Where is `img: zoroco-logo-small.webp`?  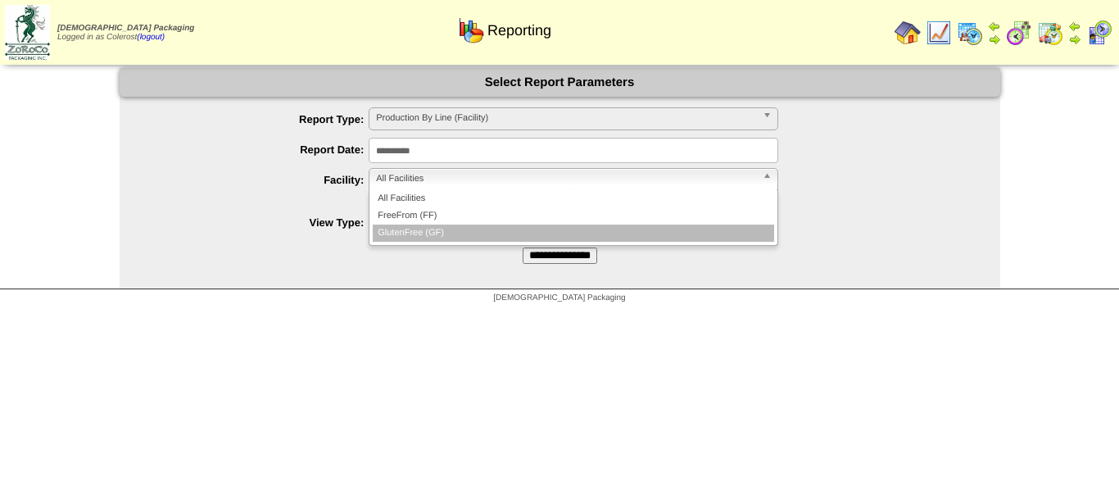 img: zoroco-logo-small.webp is located at coordinates (27, 32).